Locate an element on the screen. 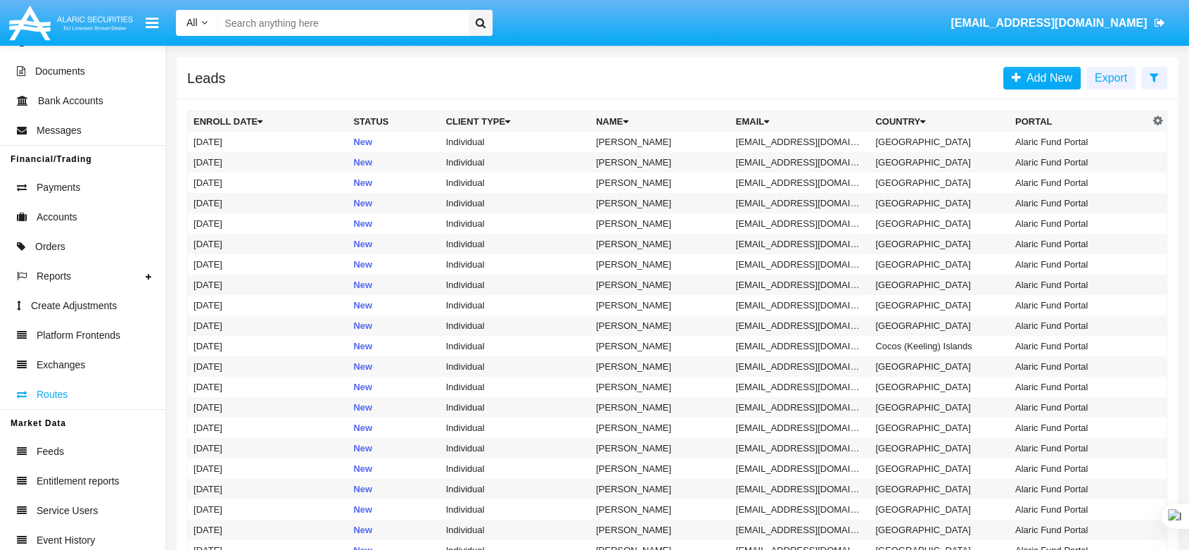 The image size is (1189, 550). th: Client Type is located at coordinates (516, 122).